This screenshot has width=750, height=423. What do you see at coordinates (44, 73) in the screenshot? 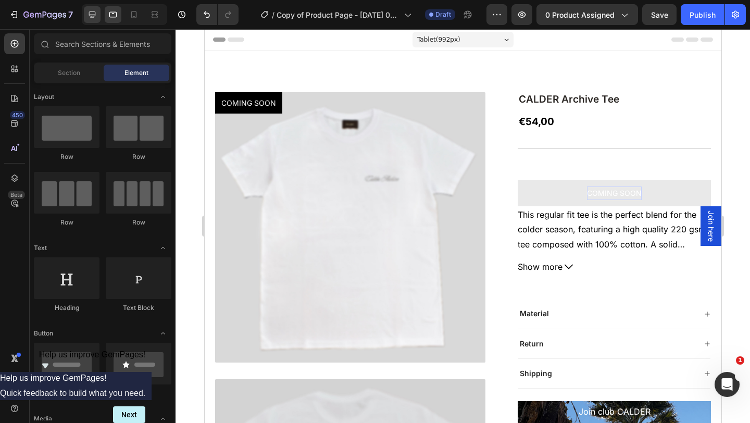
I see `pre: COMING SOON` at bounding box center [44, 73].